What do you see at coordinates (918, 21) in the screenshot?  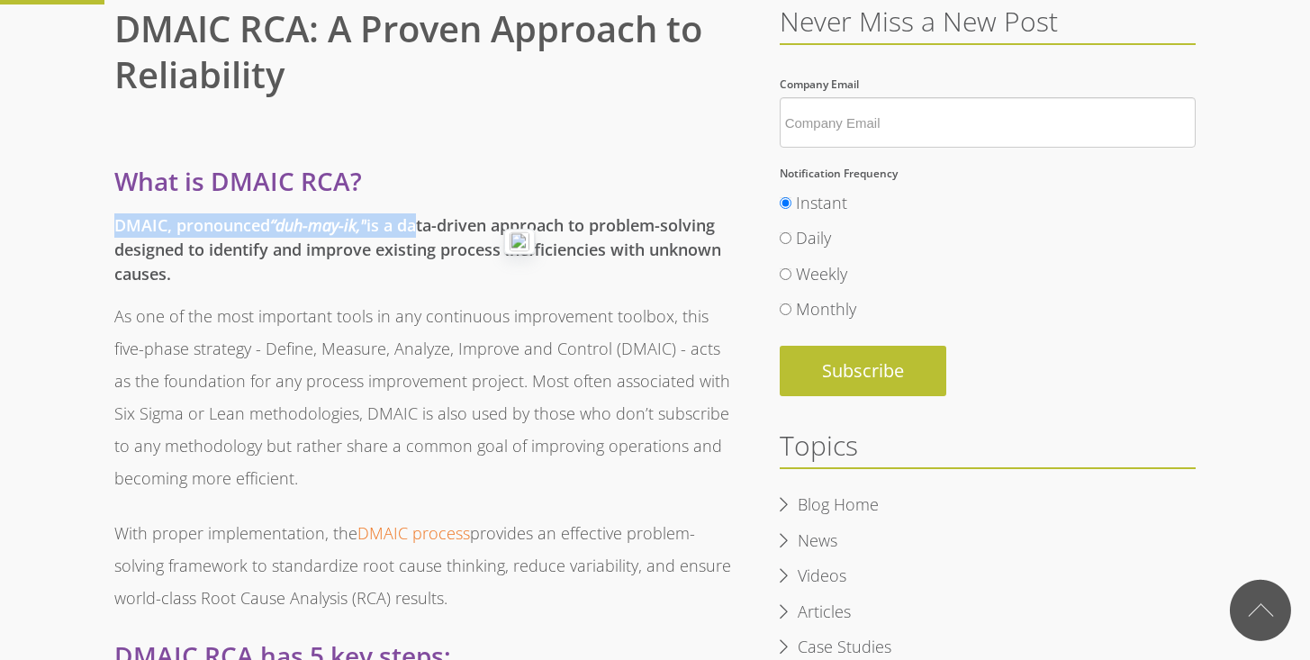 I see `span: Never Miss a New Post` at bounding box center [918, 21].